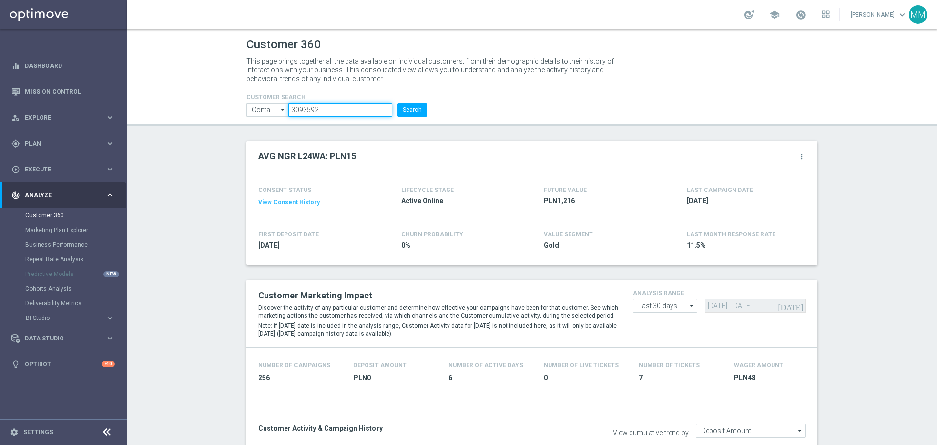  Describe the element at coordinates (458, 245) in the screenshot. I see `span: 0%` at that location.